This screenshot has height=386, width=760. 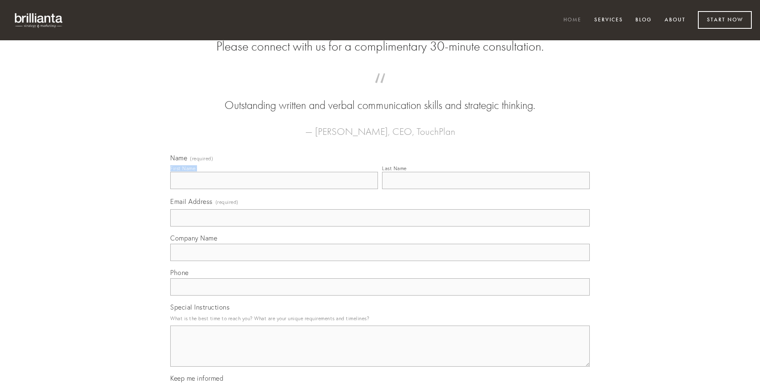 What do you see at coordinates (609, 20) in the screenshot?
I see `a: Services` at bounding box center [609, 20].